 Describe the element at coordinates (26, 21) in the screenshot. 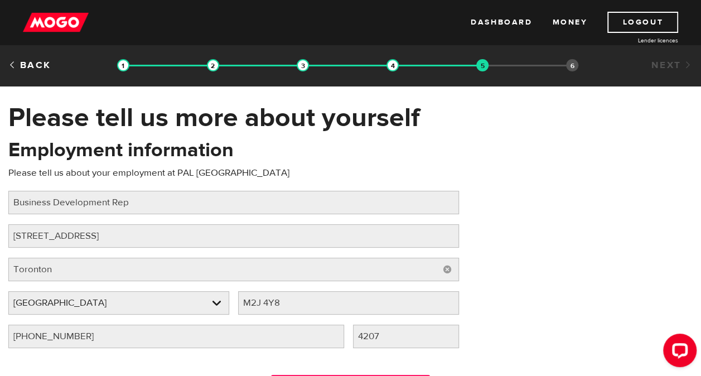

I see `button: Open LiveChat chat widget` at that location.